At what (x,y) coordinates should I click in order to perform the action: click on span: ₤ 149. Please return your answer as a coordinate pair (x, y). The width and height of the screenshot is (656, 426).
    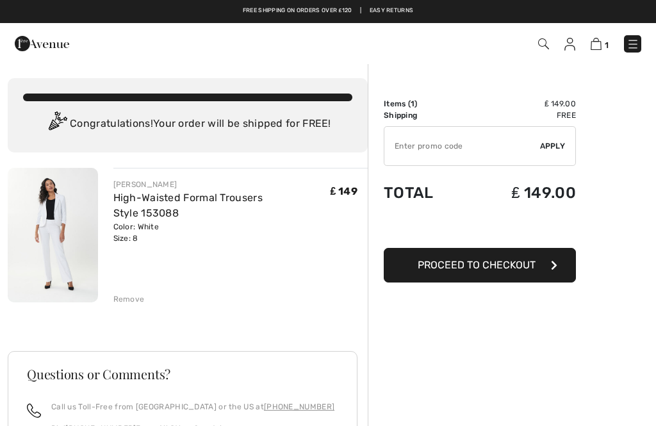
    Looking at the image, I should click on (344, 191).